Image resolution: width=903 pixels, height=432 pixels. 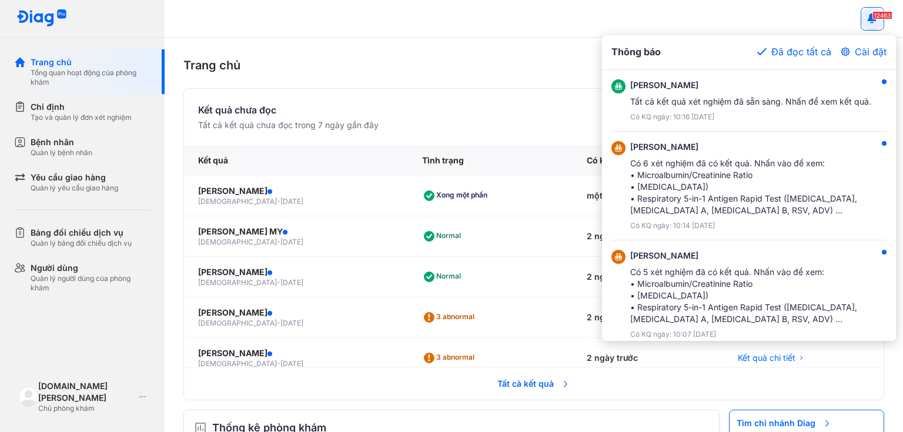 What do you see at coordinates (91, 283) in the screenshot?
I see `div: Quản lý người dùng của phòng khám` at bounding box center [91, 283].